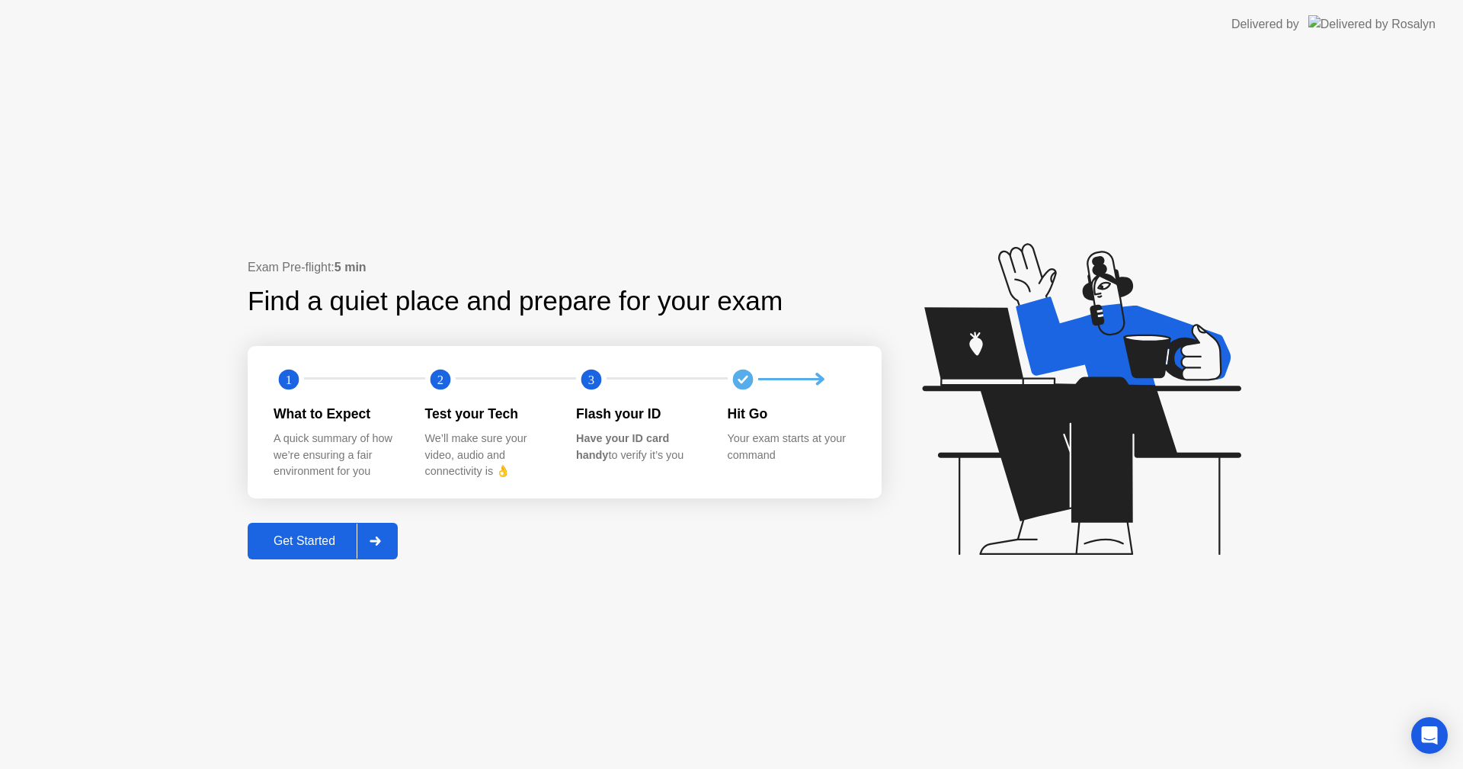  What do you see at coordinates (289, 379) in the screenshot?
I see `text: 1` at bounding box center [289, 379].